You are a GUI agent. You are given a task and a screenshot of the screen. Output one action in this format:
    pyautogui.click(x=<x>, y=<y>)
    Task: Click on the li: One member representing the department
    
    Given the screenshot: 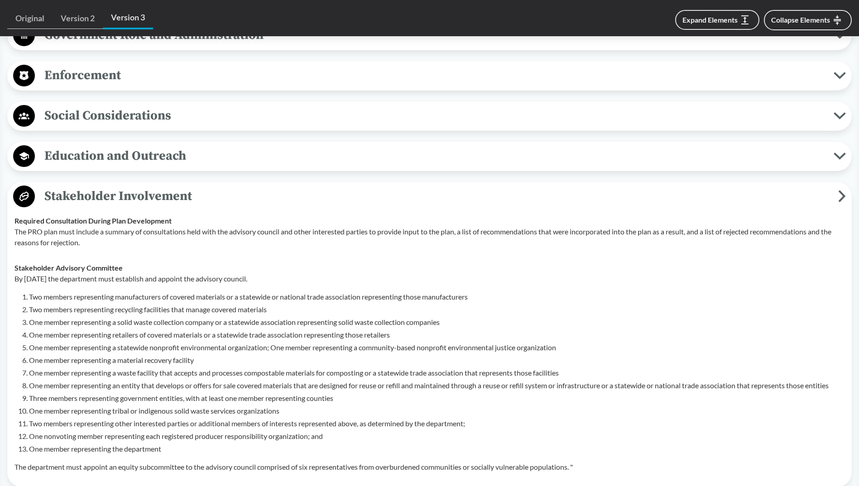 What is the action you would take?
    pyautogui.click(x=436, y=449)
    